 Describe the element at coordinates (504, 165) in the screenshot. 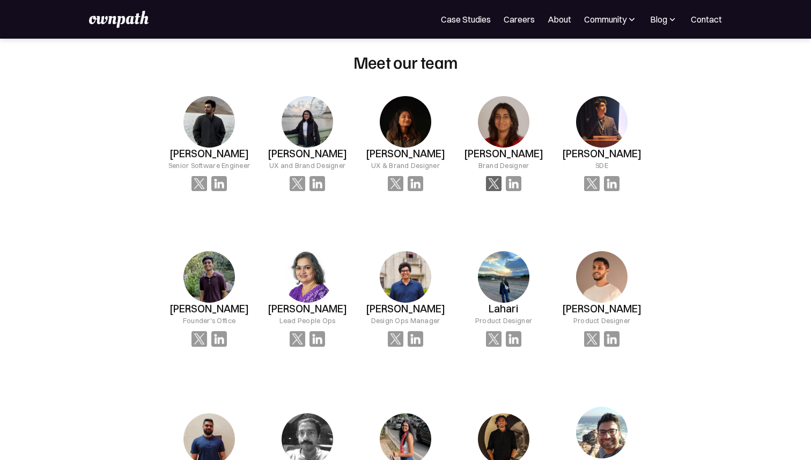

I see `div: Brand Designer` at that location.